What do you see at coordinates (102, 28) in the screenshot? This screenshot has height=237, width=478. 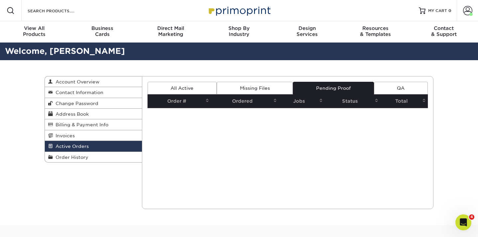 I see `span: Business` at bounding box center [102, 28].